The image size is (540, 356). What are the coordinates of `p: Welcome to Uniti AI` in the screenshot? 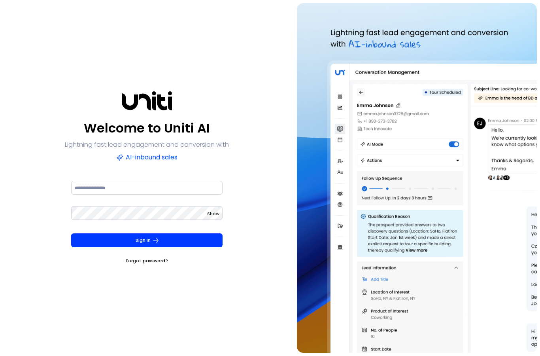 It's located at (147, 128).